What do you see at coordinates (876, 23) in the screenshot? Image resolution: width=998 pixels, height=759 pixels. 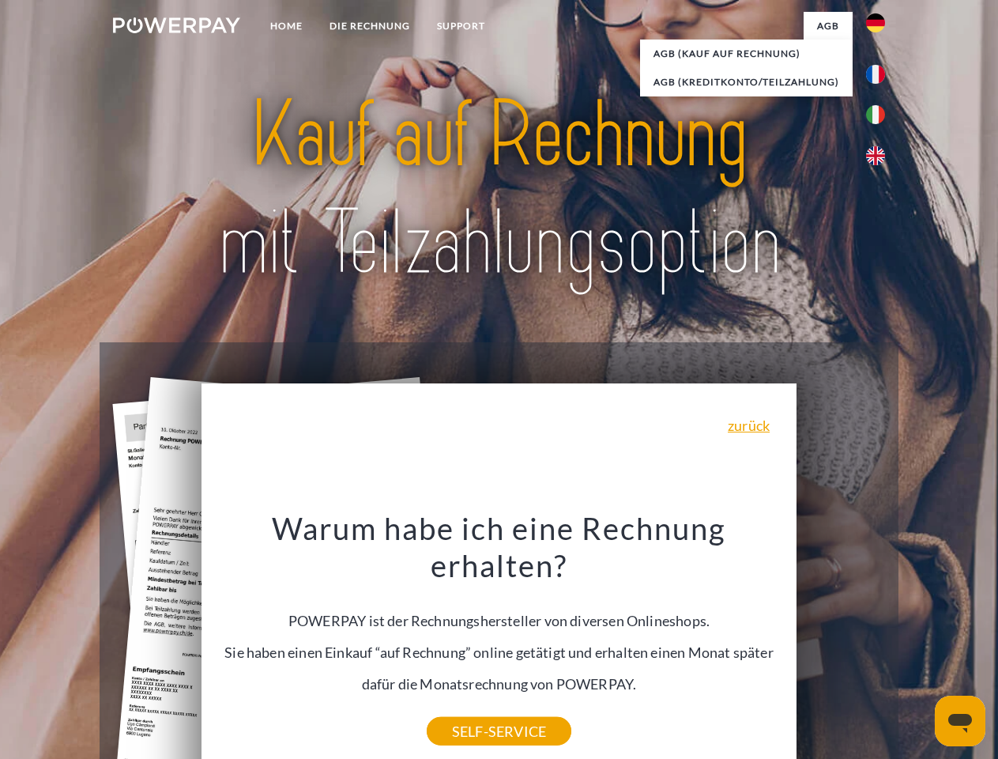 I see `img: de` at bounding box center [876, 23].